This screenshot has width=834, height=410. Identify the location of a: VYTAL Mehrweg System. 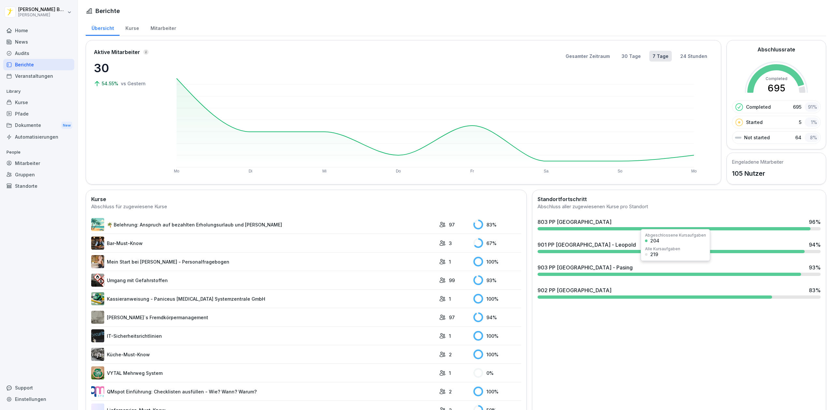
(263, 373).